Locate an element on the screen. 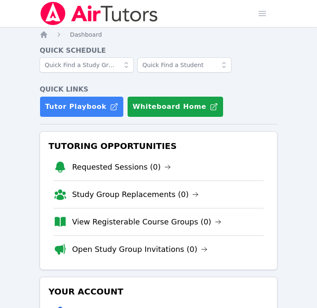  h3: Tutoring Opportunities is located at coordinates (158, 146).